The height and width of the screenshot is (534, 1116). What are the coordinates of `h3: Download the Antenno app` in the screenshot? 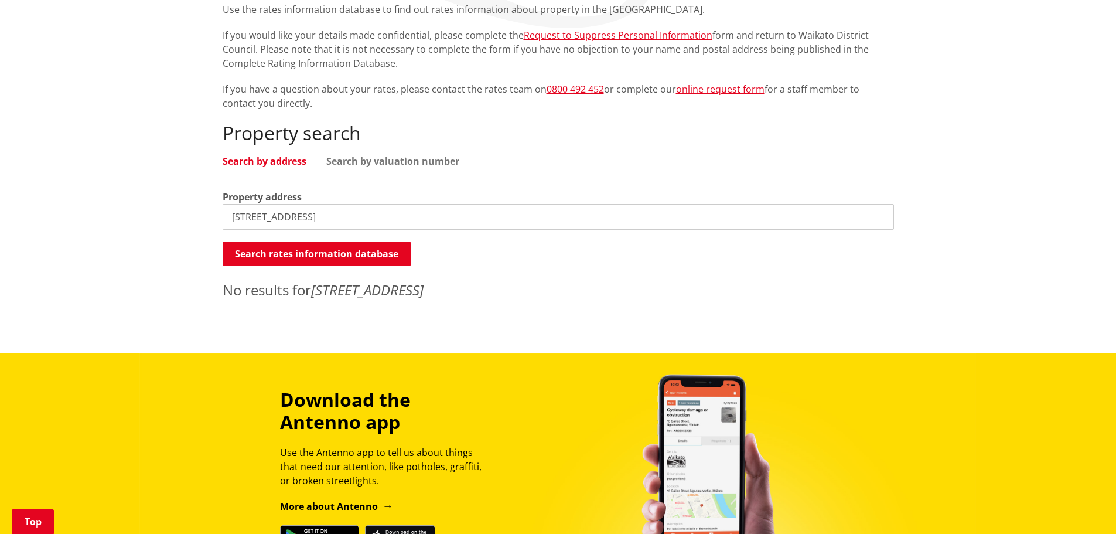 It's located at (386, 411).